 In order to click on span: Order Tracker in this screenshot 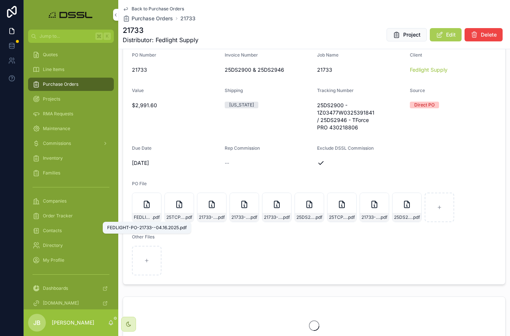, I will do `click(58, 216)`.